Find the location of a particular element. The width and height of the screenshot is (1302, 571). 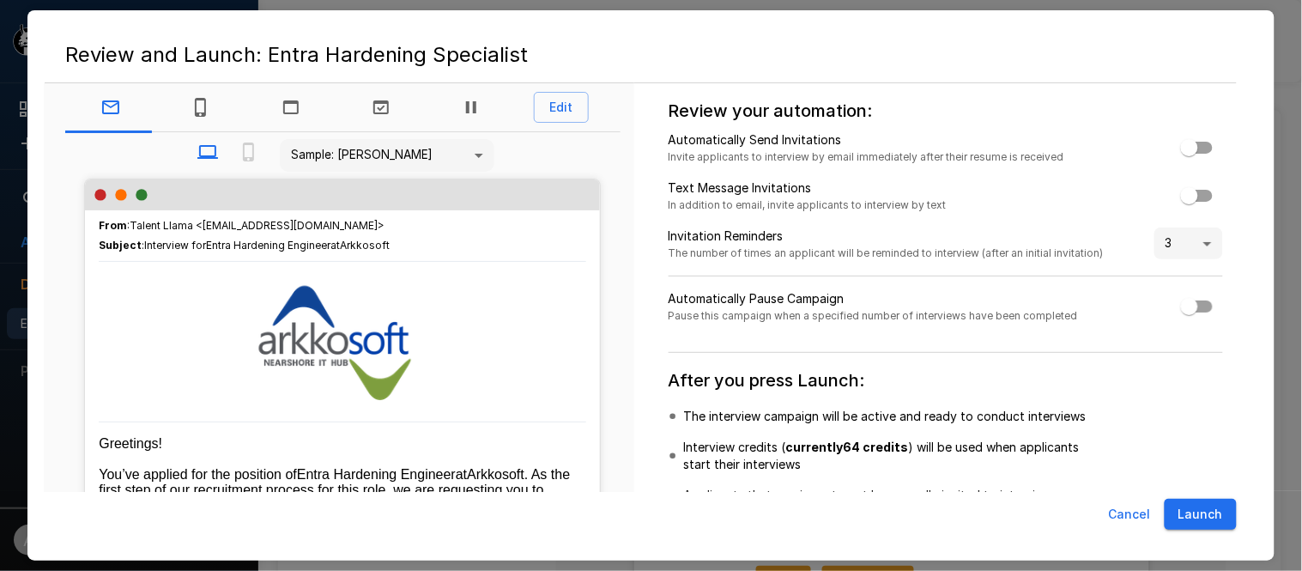

h6: Review your automation: is located at coordinates (946, 111).